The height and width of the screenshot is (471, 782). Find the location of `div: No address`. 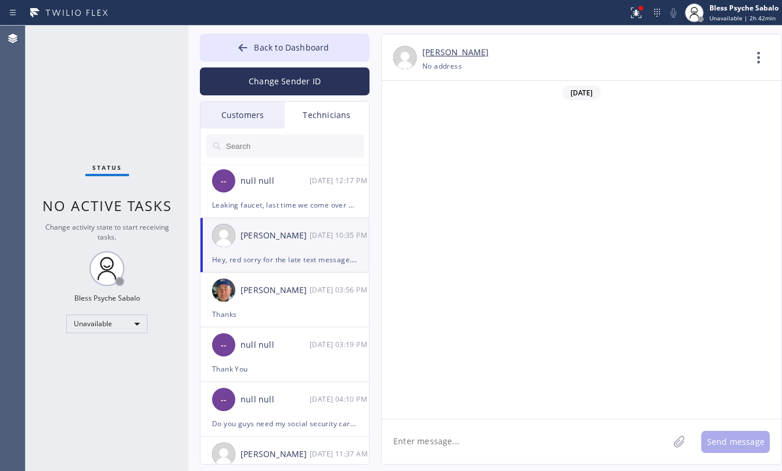

div: No address is located at coordinates (442, 66).